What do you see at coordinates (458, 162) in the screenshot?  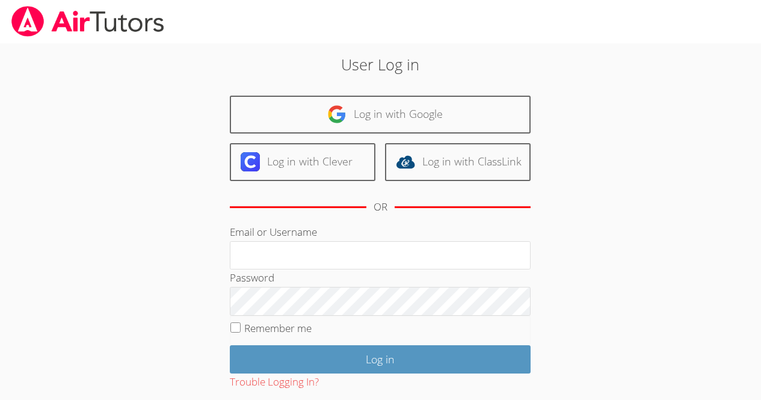 I see `a: Log in with ClassLink` at bounding box center [458, 162].